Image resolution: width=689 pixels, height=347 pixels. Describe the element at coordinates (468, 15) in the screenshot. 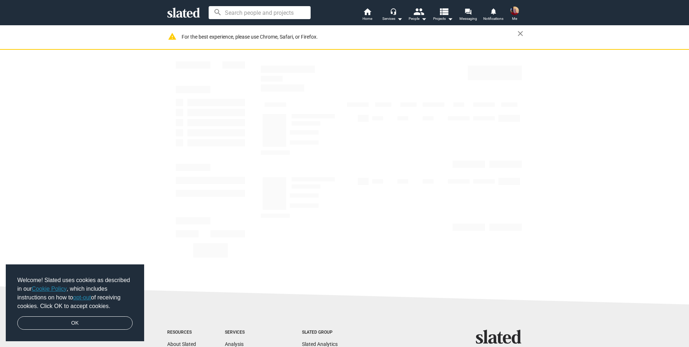

I see `a: Messaging` at that location.